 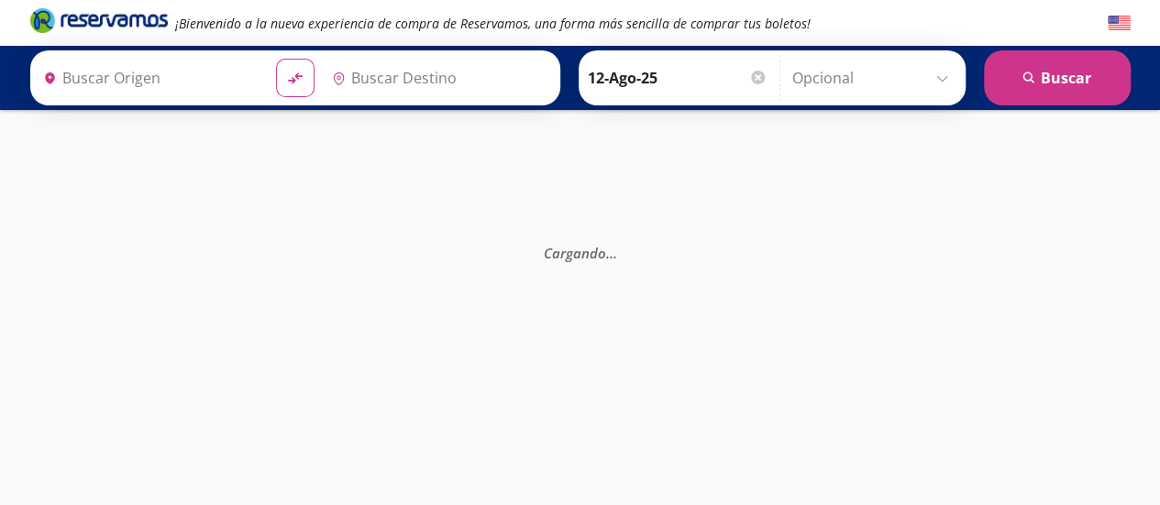 What do you see at coordinates (149, 78) in the screenshot?
I see `input: Buscar Origen` at bounding box center [149, 78].